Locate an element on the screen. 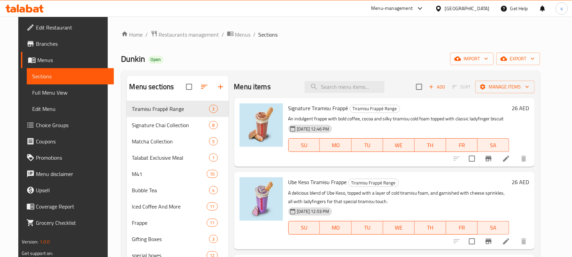  div: Tiramisu Frappé Range3 is located at coordinates (177, 109).